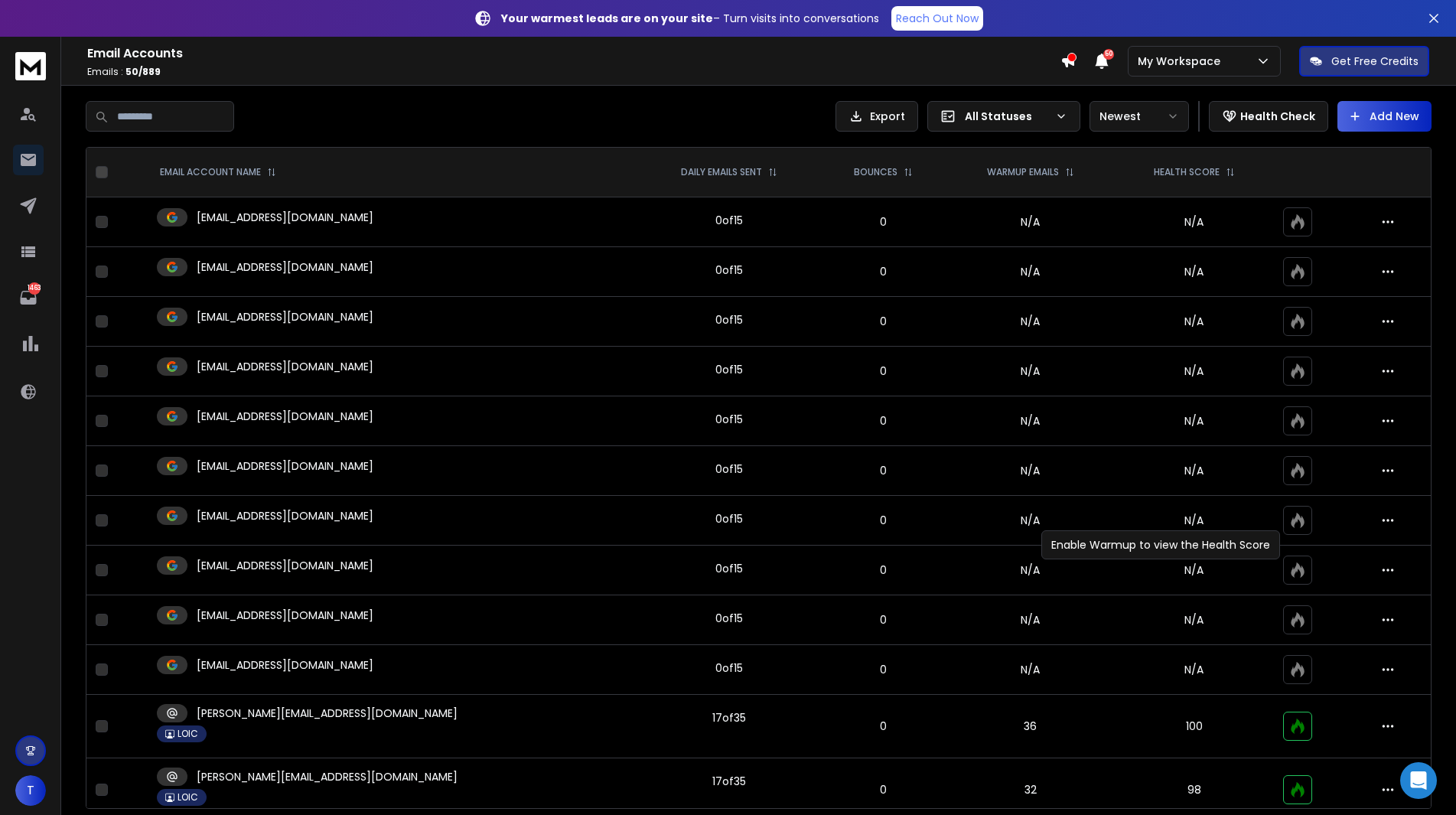  I want to click on button: Export, so click(876, 117).